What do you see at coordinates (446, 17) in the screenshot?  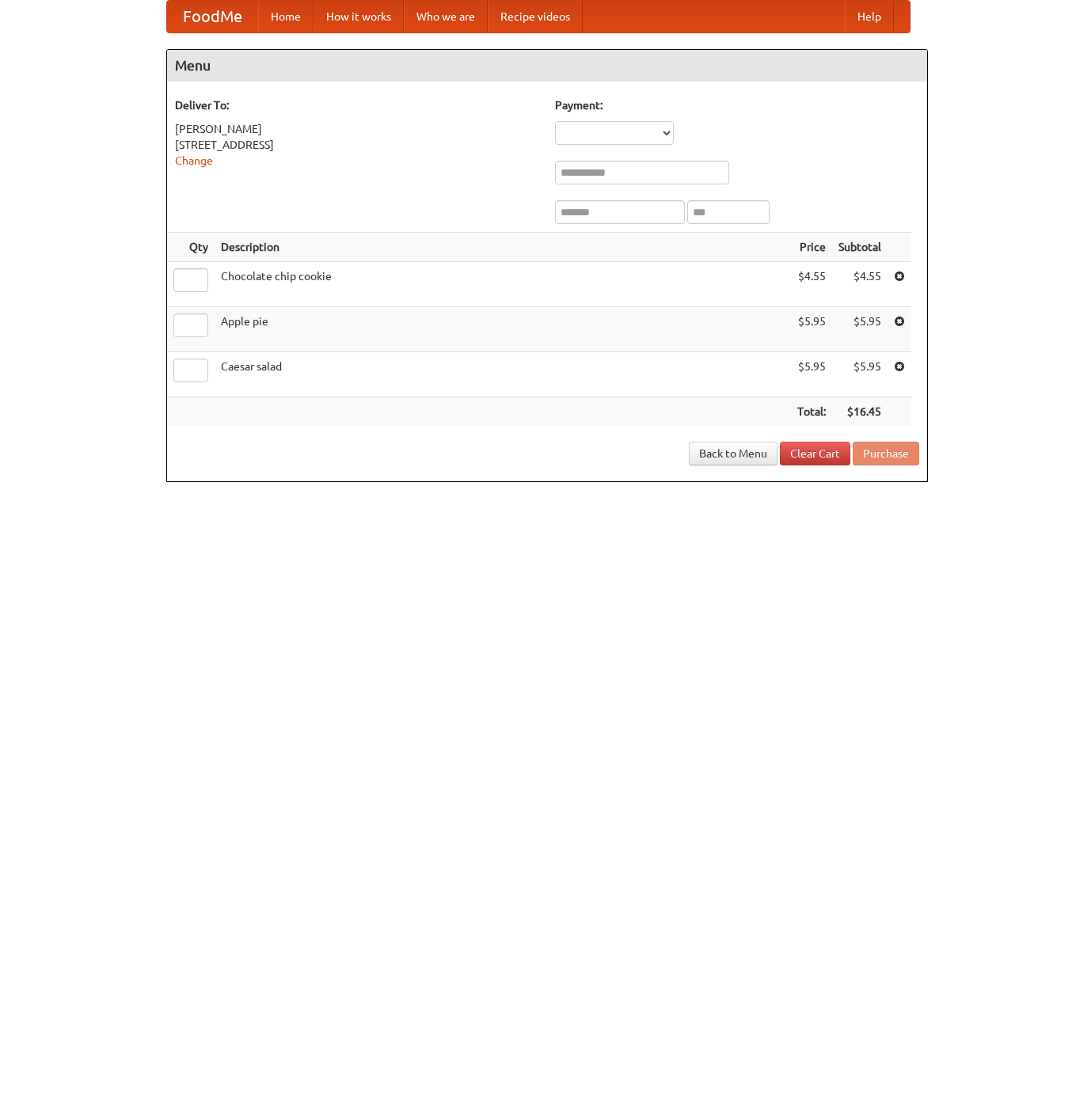 I see `a: Who we are` at bounding box center [446, 17].